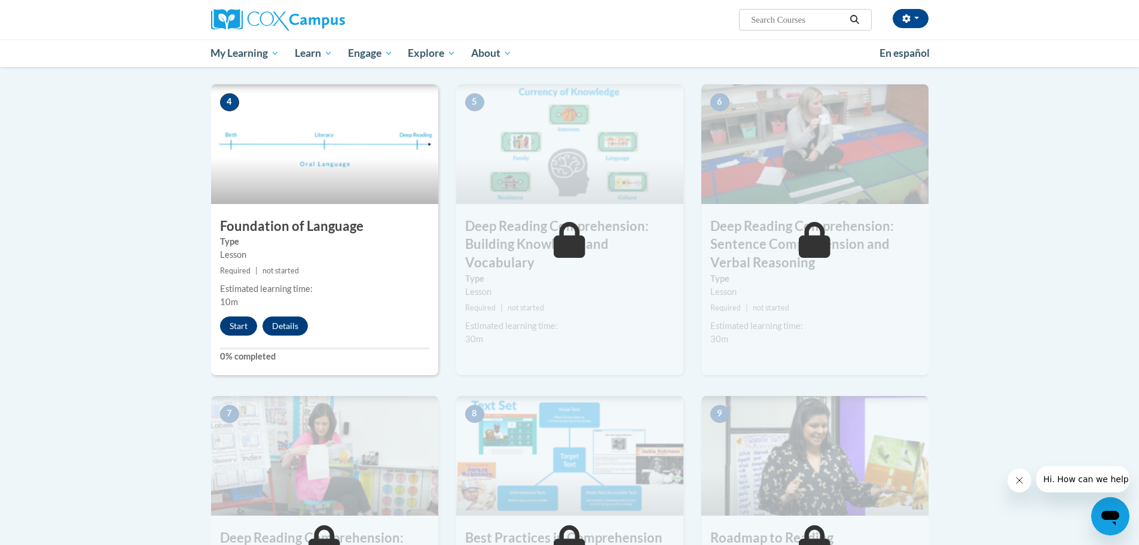  Describe the element at coordinates (313, 53) in the screenshot. I see `span: Learn` at that location.